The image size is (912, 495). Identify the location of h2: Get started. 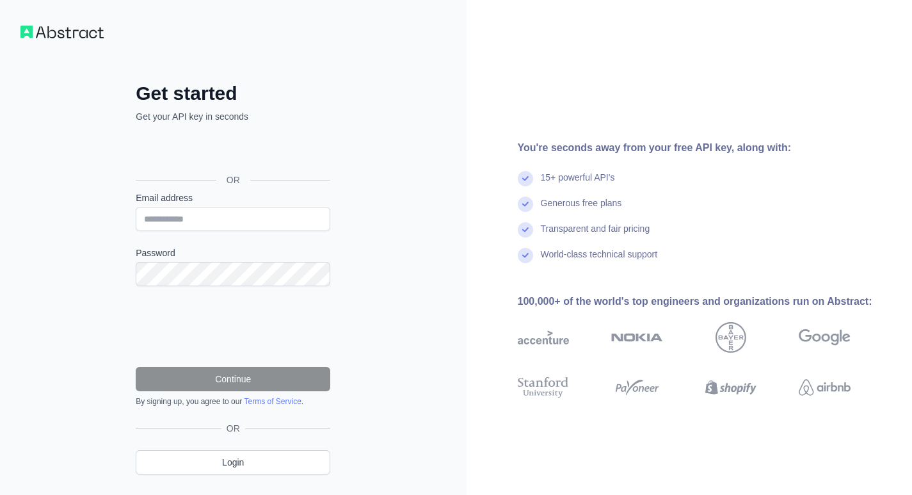
(233, 93).